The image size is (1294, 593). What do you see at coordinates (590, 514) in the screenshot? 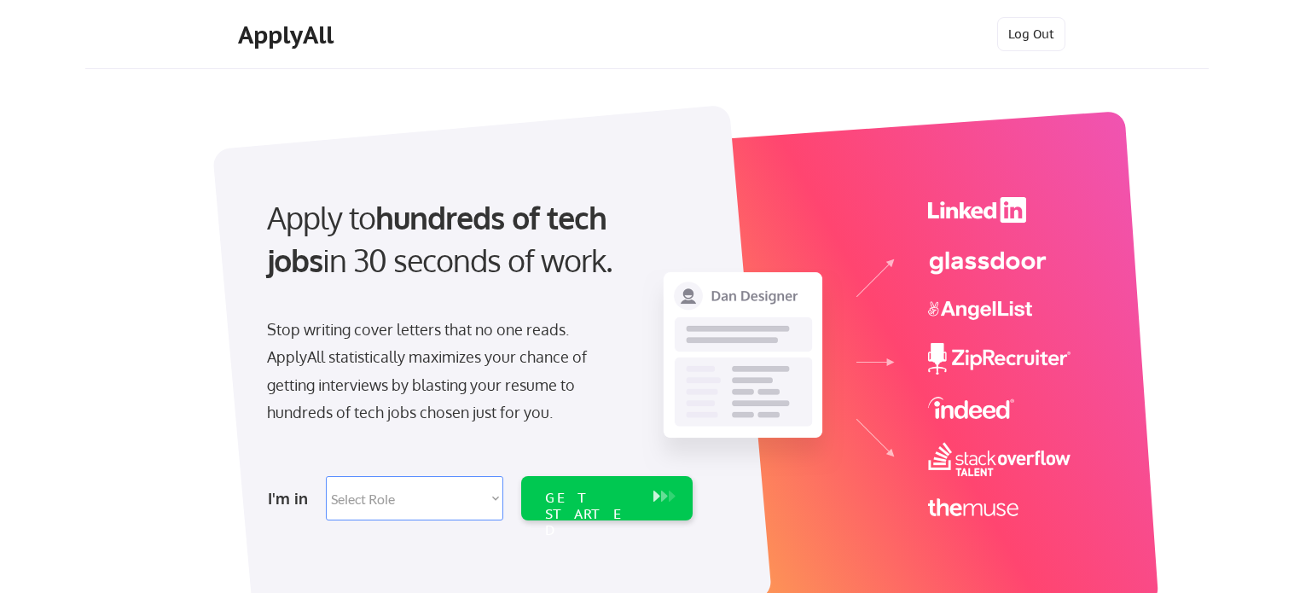
I see `div: GET STARTED` at bounding box center [590, 514].